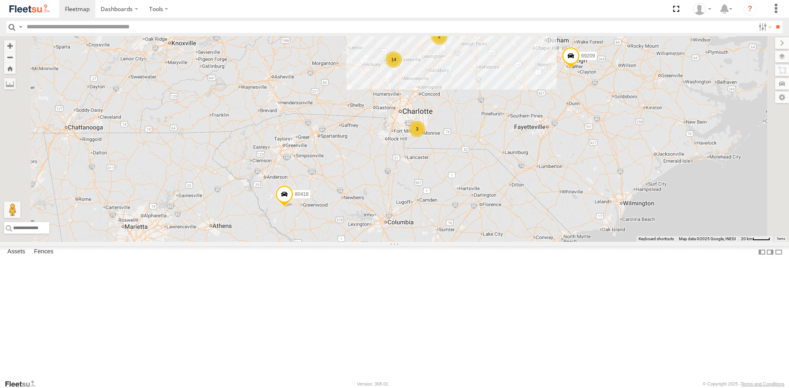 Image resolution: width=789 pixels, height=388 pixels. What do you see at coordinates (10, 46) in the screenshot?
I see `button: Zoom in` at bounding box center [10, 46].